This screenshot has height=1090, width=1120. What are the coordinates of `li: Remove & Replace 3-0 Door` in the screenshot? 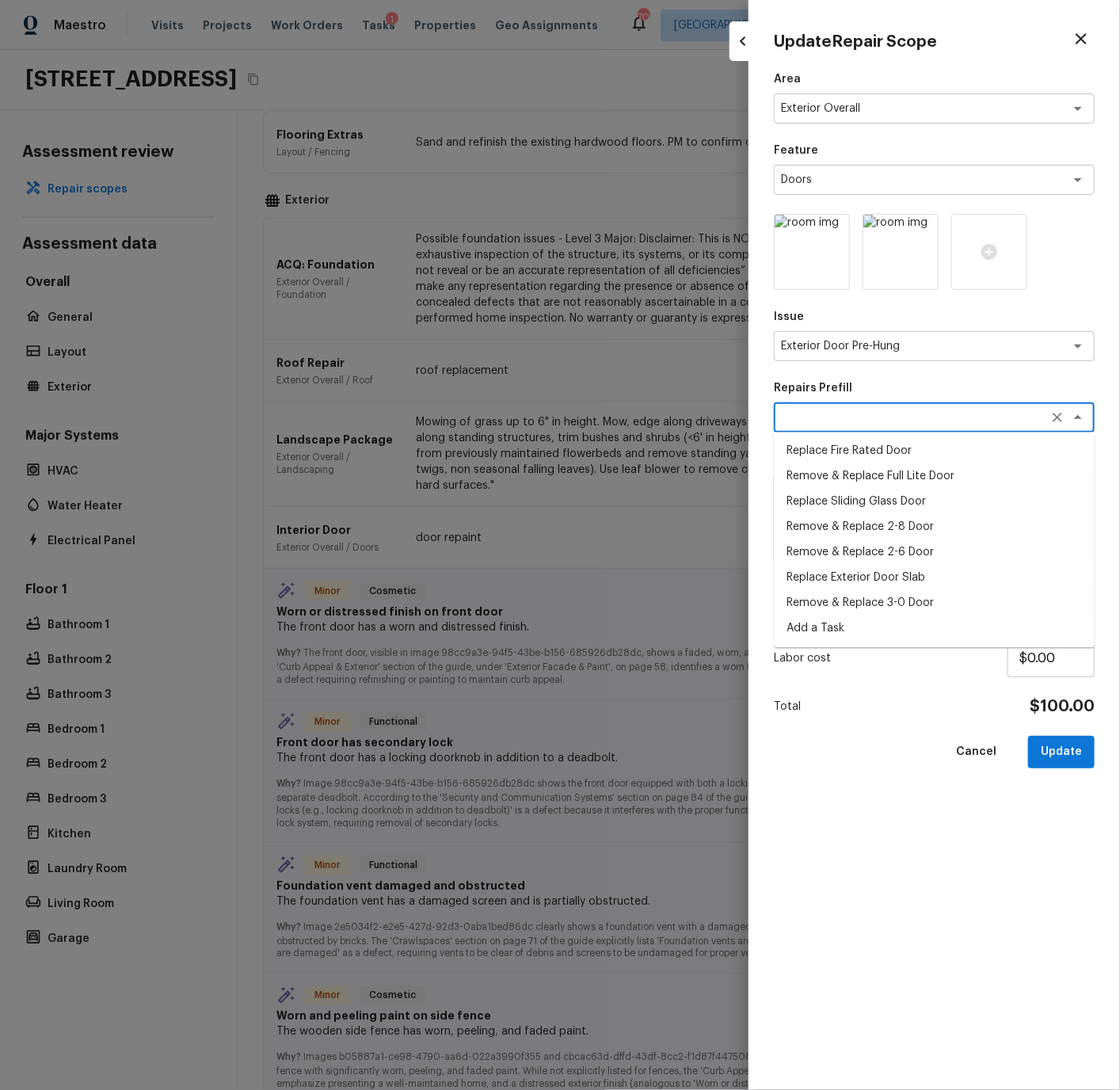 It's located at (933, 603).